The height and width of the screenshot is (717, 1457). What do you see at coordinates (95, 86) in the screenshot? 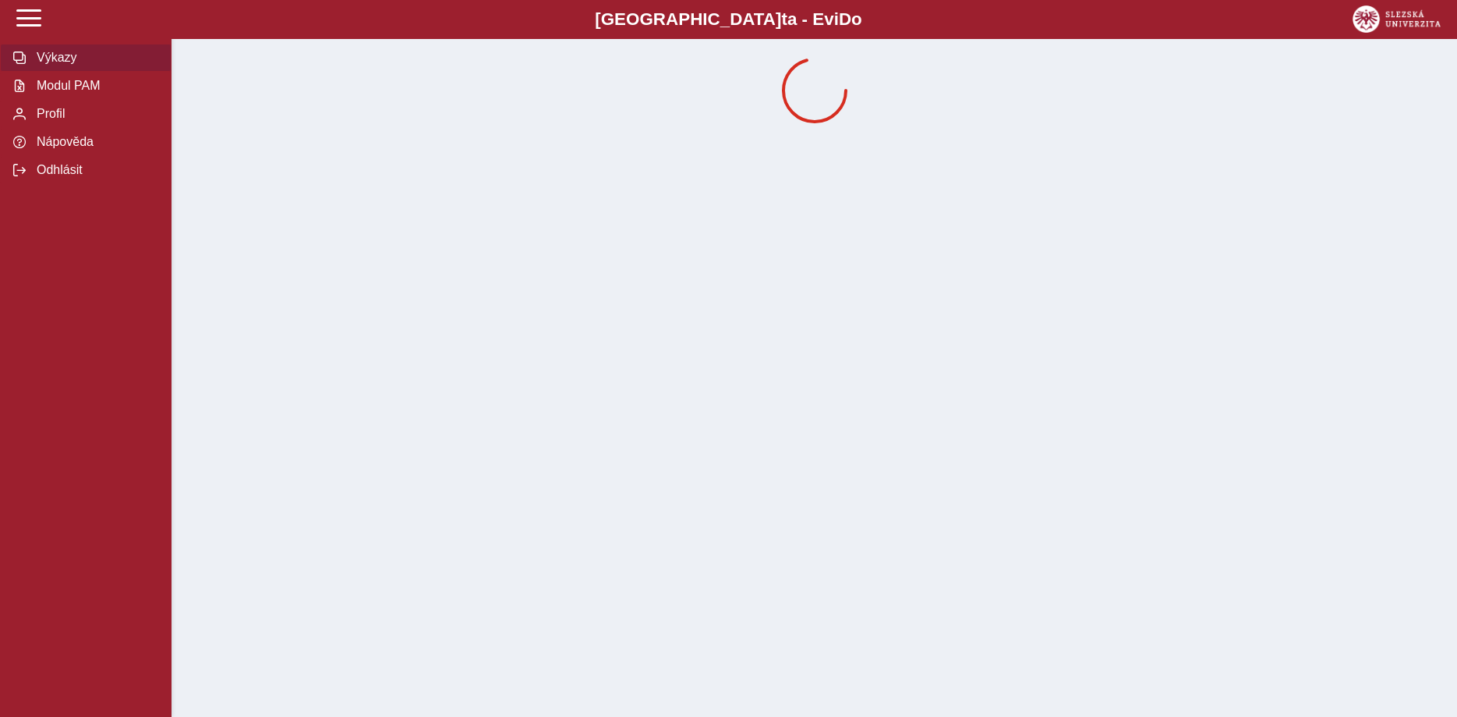
I see `span: Modul PAM` at bounding box center [95, 86].